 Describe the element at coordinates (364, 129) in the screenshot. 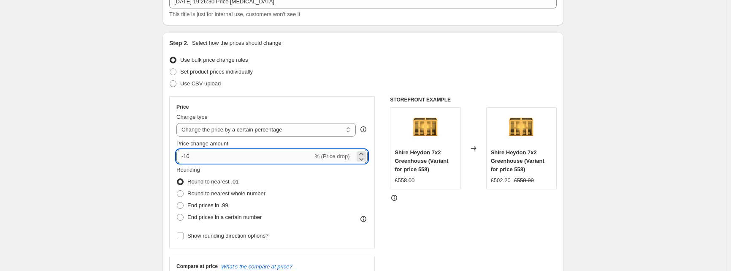

I see `div: help` at that location.